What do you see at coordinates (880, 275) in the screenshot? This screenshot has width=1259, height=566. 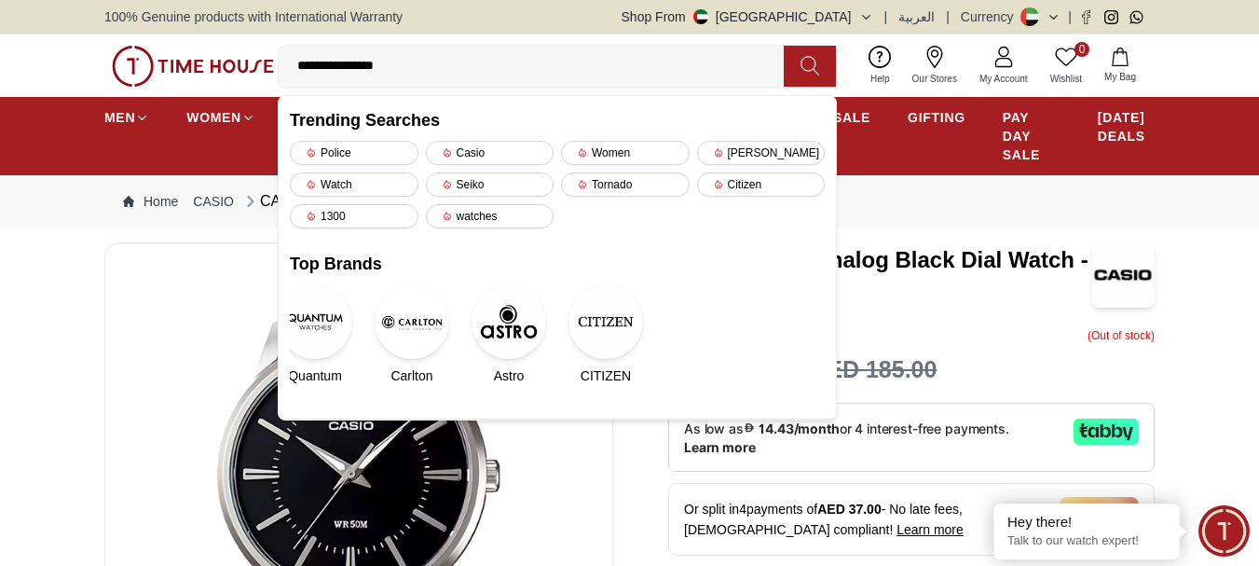 I see `h3: CASIO Men's Analog Black Dial Watch - MTP-1303D-1A` at bounding box center [880, 275].